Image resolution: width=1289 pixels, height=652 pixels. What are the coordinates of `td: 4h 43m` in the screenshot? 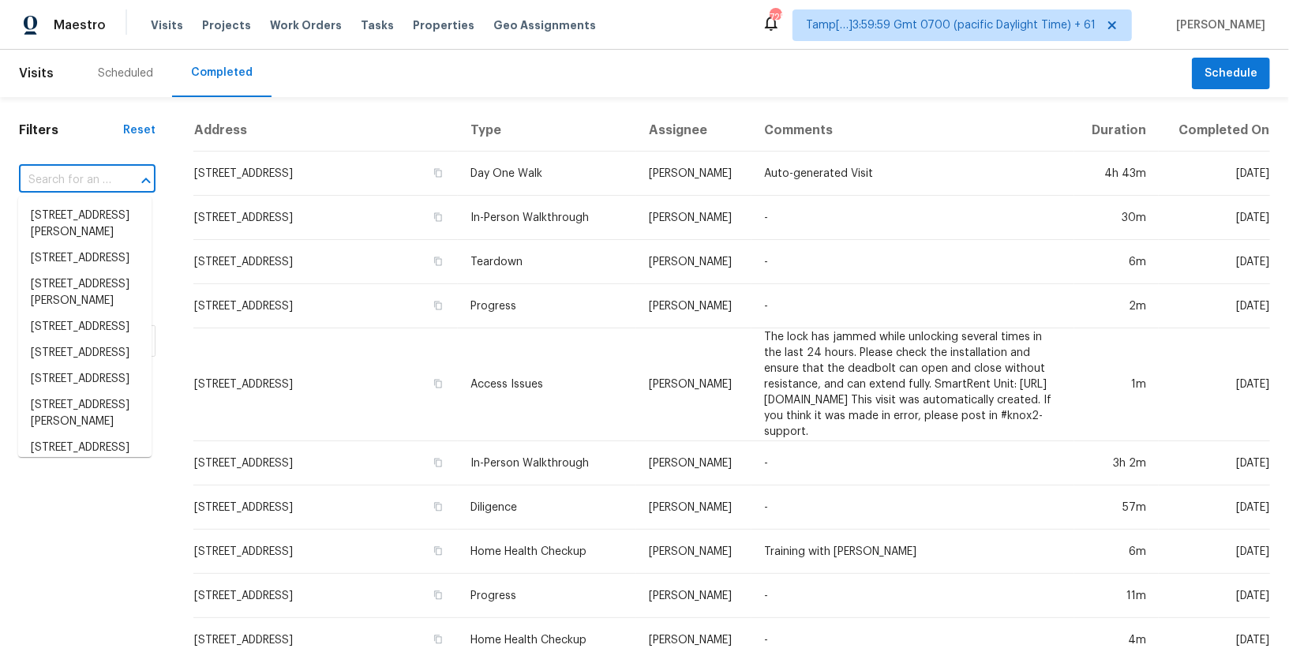 It's located at (1117, 174).